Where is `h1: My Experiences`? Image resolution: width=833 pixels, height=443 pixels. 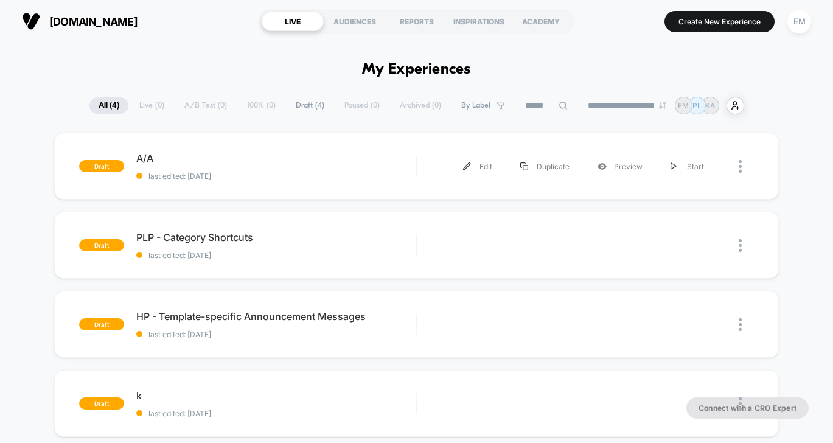
h1: My Experiences is located at coordinates (416, 69).